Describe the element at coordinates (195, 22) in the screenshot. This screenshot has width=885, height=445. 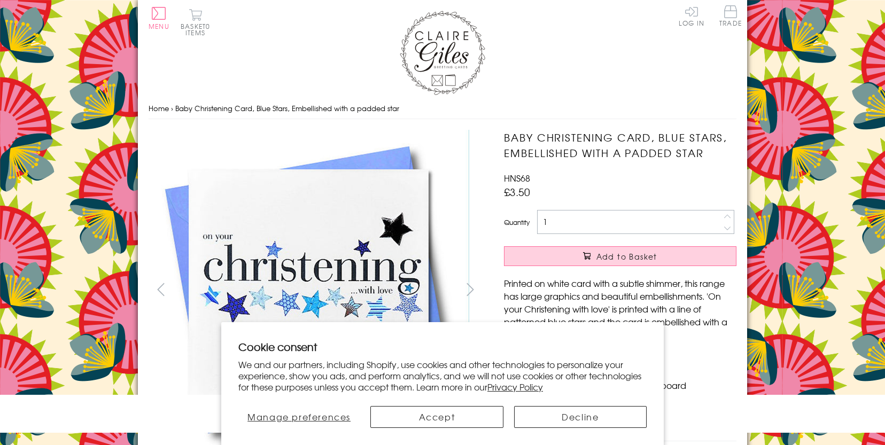
I see `button: Basket0 items` at that location.